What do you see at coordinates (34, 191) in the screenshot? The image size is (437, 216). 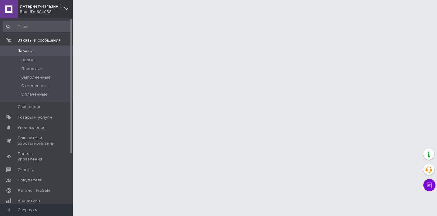 I see `span: Каталог ProSale` at bounding box center [34, 191].